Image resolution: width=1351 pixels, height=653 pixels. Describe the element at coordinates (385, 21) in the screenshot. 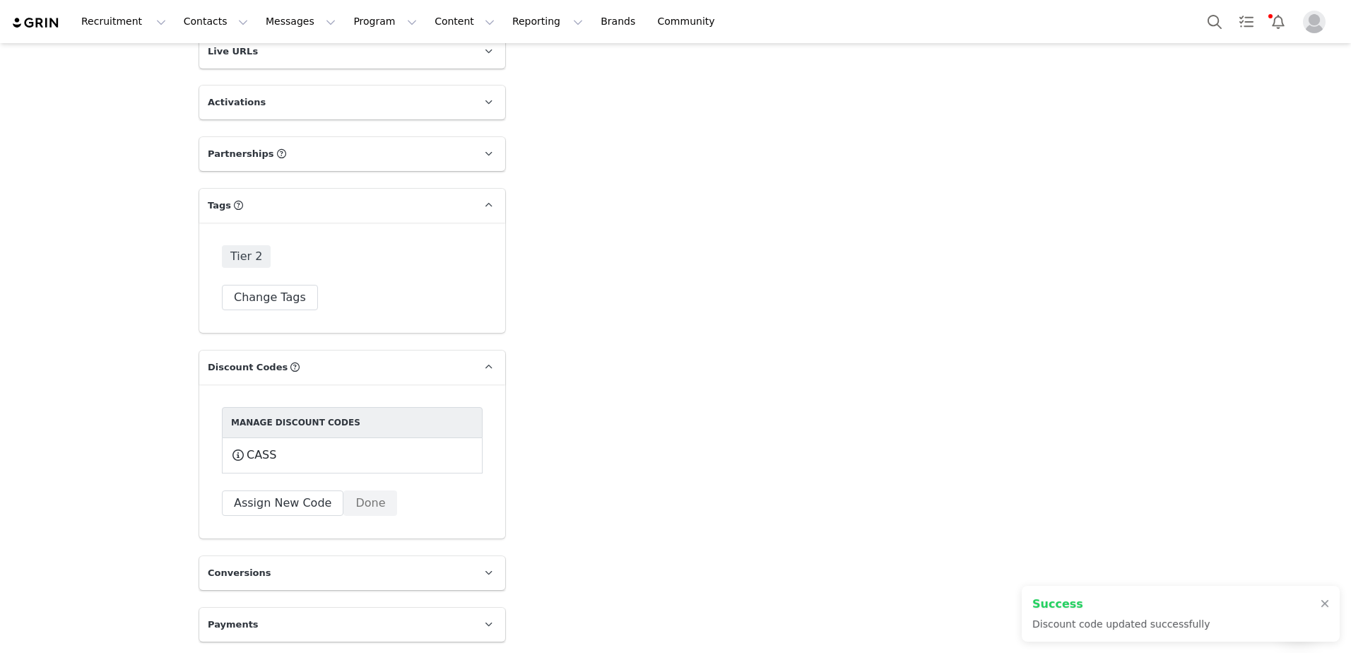

I see `button: Program` at that location.